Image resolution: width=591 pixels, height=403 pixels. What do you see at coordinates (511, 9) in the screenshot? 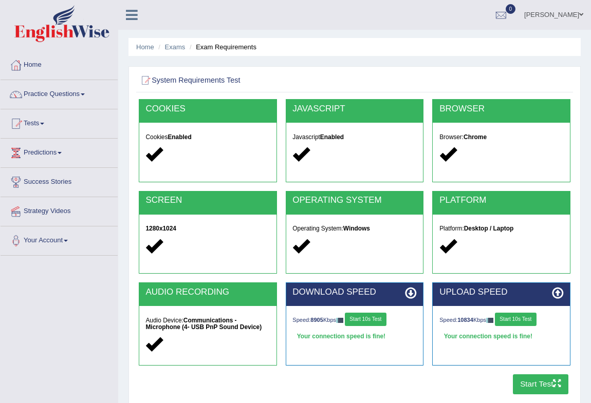
I see `span: 0` at bounding box center [511, 9].